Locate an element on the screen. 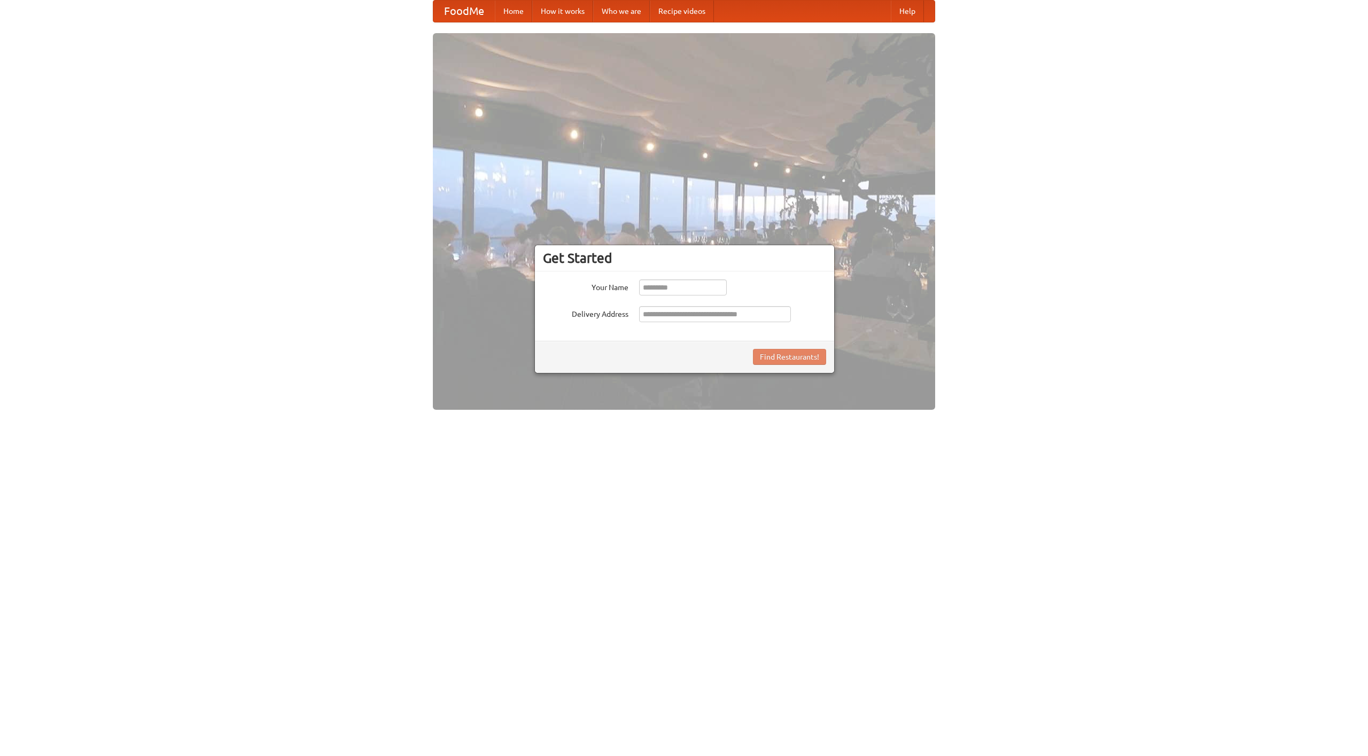 This screenshot has height=756, width=1368. label: Delivery Address is located at coordinates (586, 313).